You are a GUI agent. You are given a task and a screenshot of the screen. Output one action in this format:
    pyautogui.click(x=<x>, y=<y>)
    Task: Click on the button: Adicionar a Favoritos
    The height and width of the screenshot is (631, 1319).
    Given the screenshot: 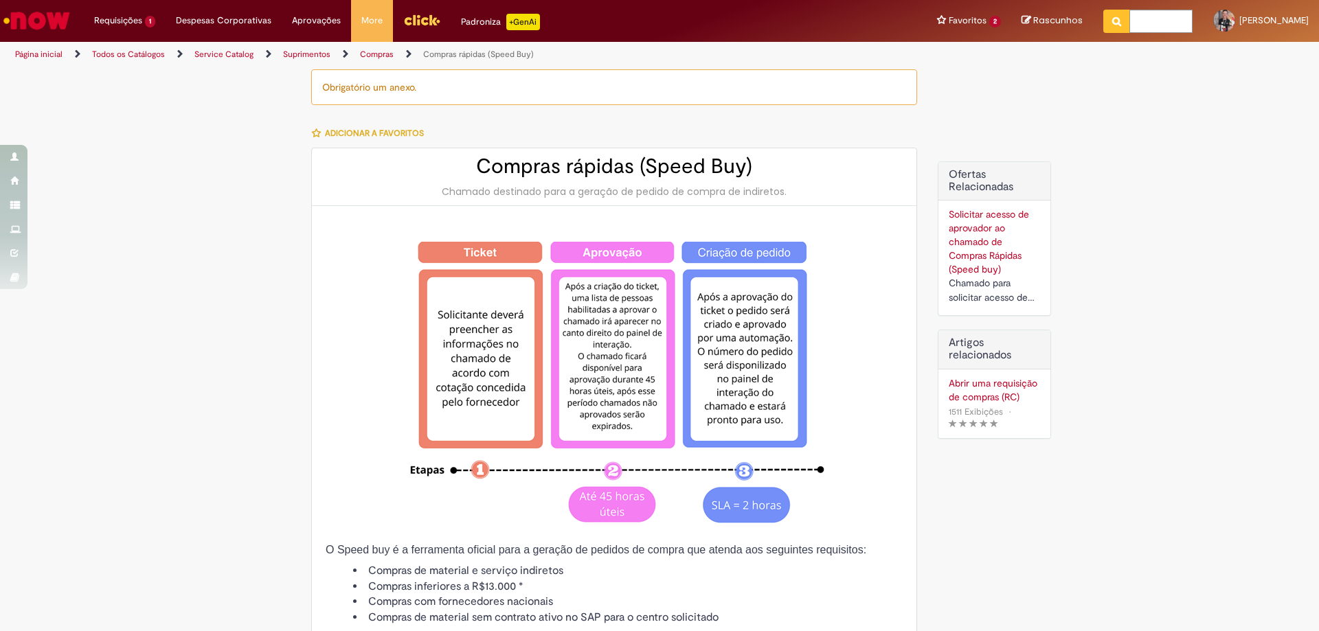 What is the action you would take?
    pyautogui.click(x=371, y=133)
    